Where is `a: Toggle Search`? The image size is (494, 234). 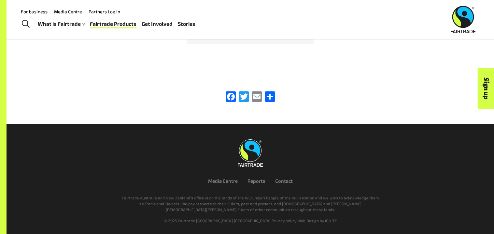
a: Toggle Search is located at coordinates (25, 24).